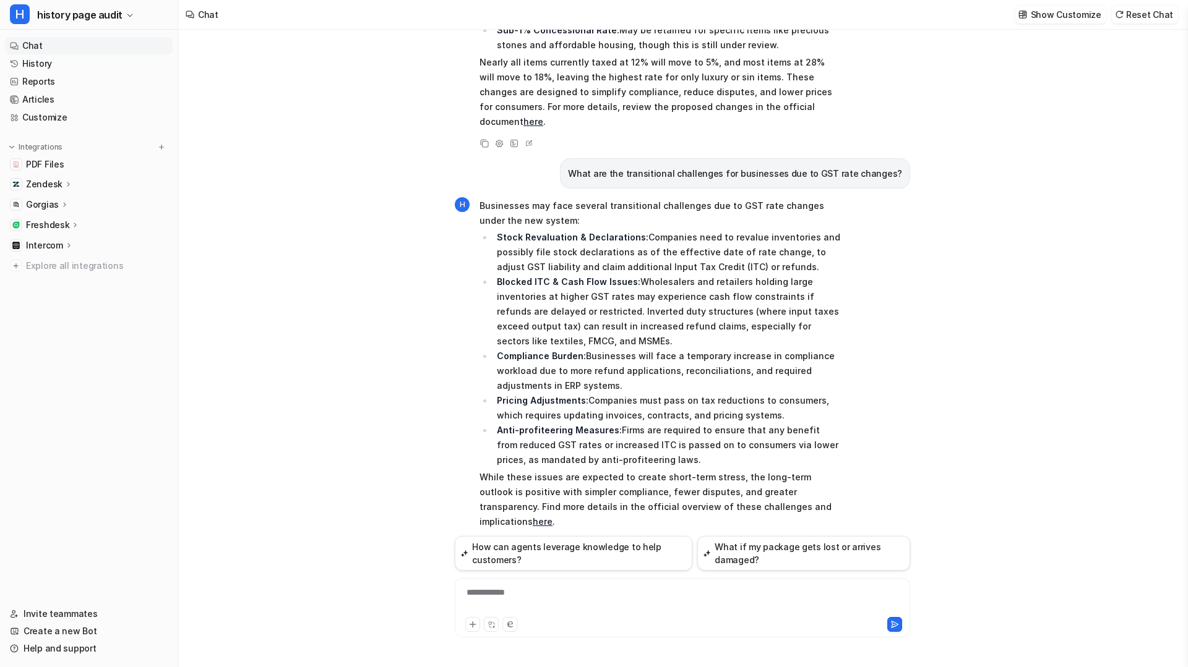 Image resolution: width=1188 pixels, height=667 pixels. What do you see at coordinates (44, 184) in the screenshot?
I see `p: Zendesk` at bounding box center [44, 184].